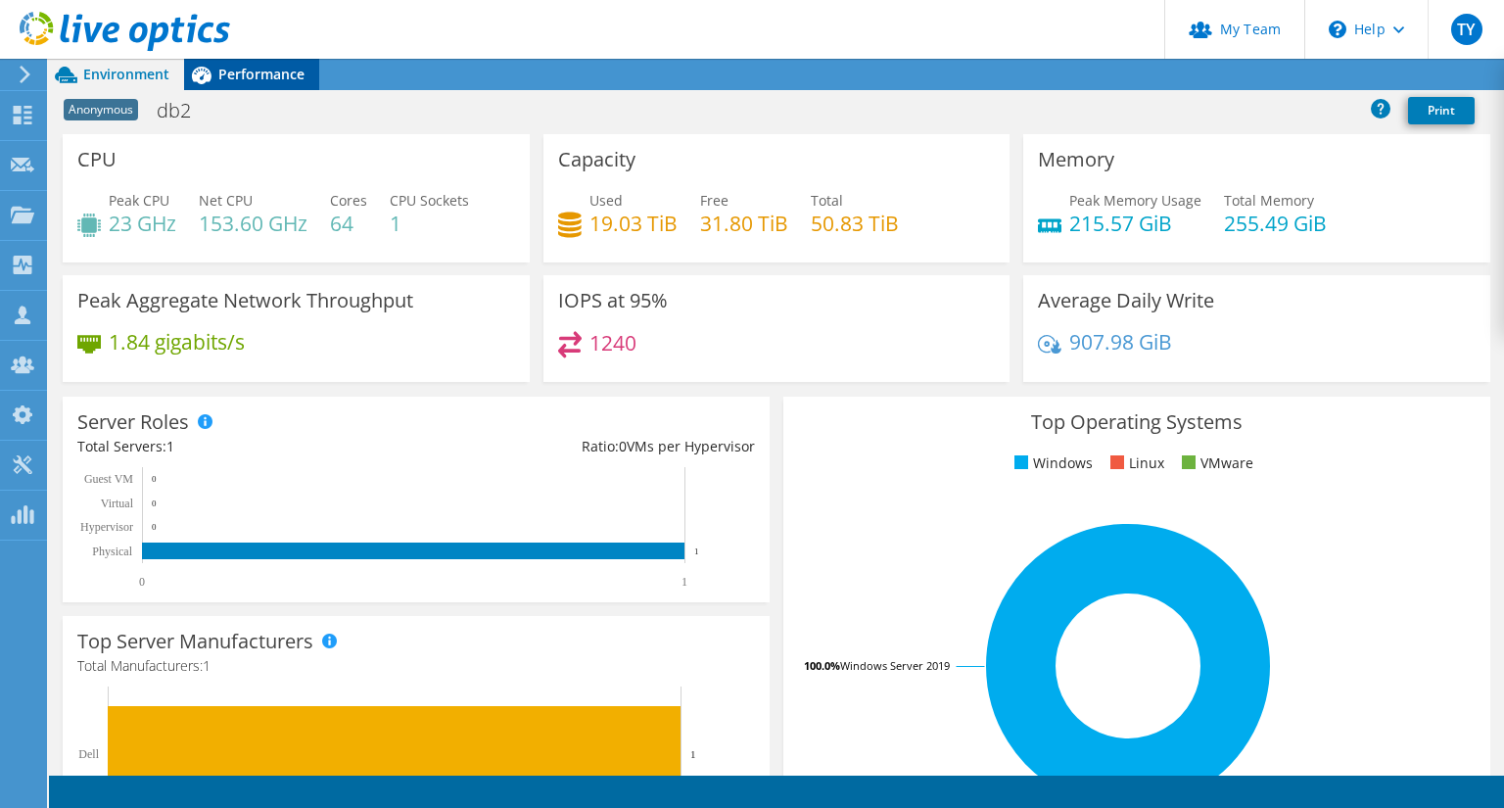  What do you see at coordinates (176, 342) in the screenshot?
I see `h4: 1.84 gigabits/s` at bounding box center [176, 342].